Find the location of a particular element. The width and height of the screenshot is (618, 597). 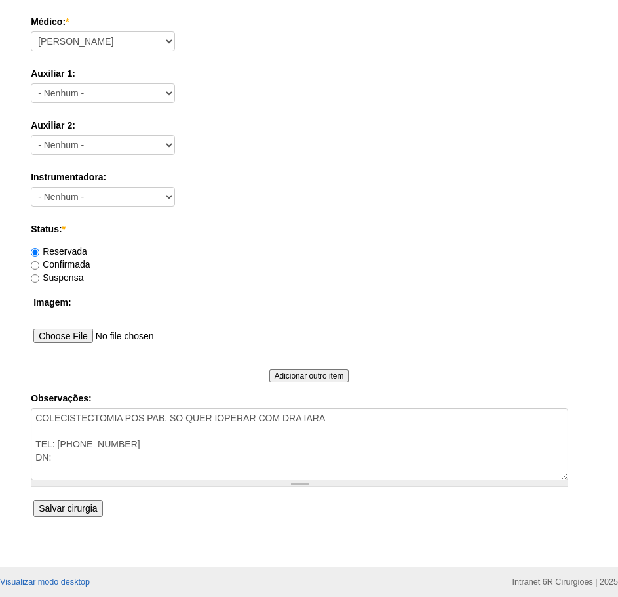

label: Reservada is located at coordinates (59, 251).